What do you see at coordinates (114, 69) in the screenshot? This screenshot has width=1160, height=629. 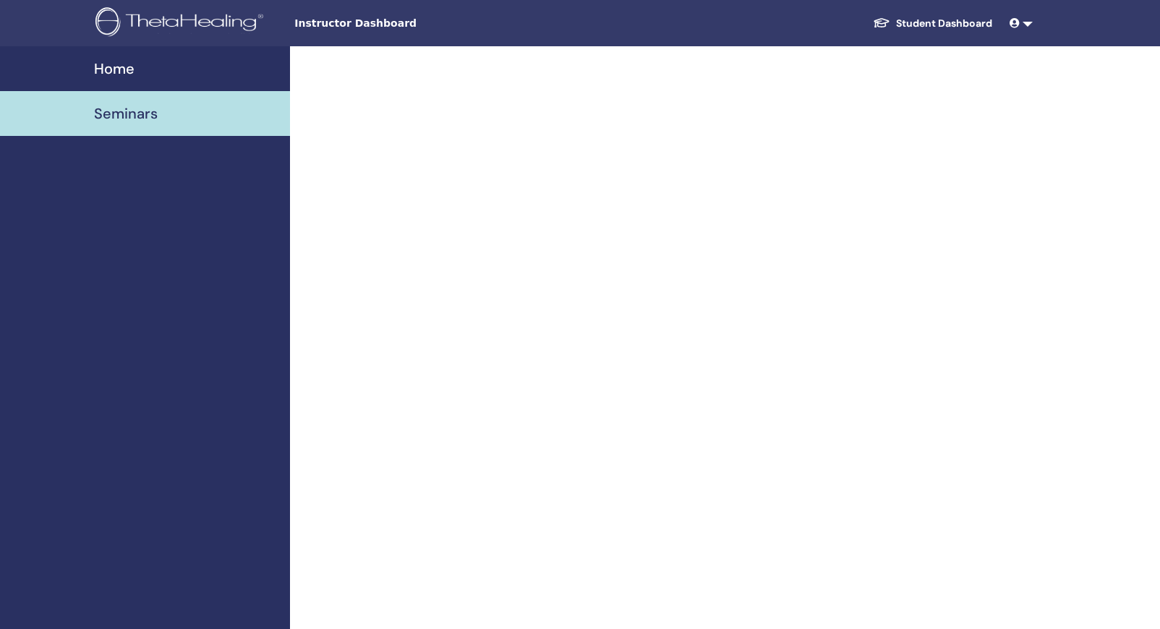 I see `span: Home` at bounding box center [114, 69].